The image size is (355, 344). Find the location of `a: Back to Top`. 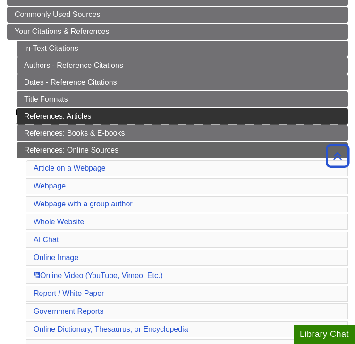

a: Back to Top is located at coordinates (337, 156).